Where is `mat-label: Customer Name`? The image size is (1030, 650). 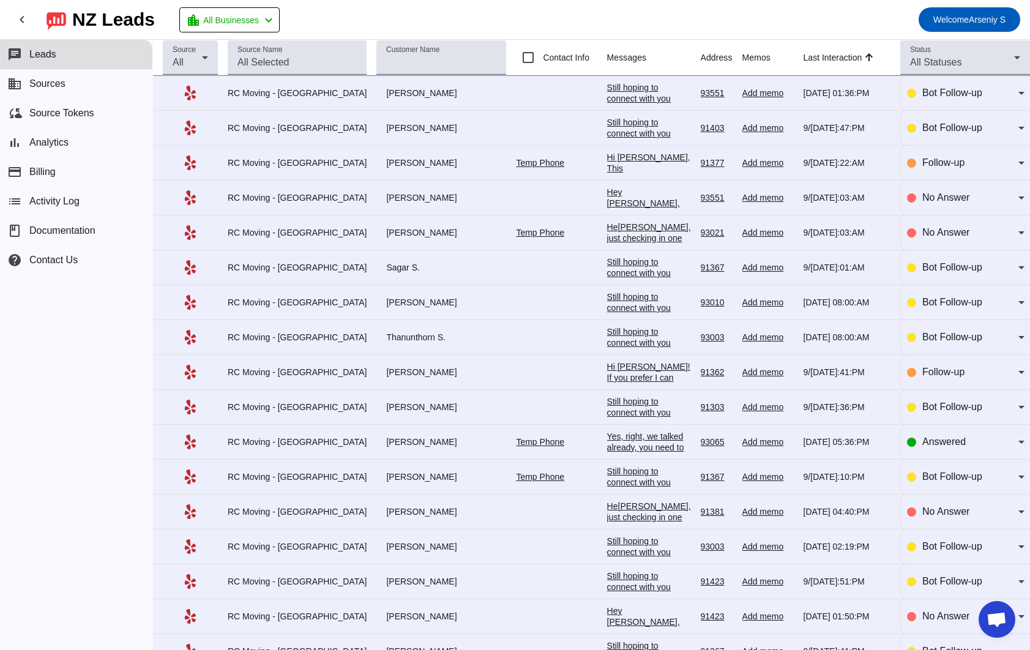 mat-label: Customer Name is located at coordinates (412, 50).